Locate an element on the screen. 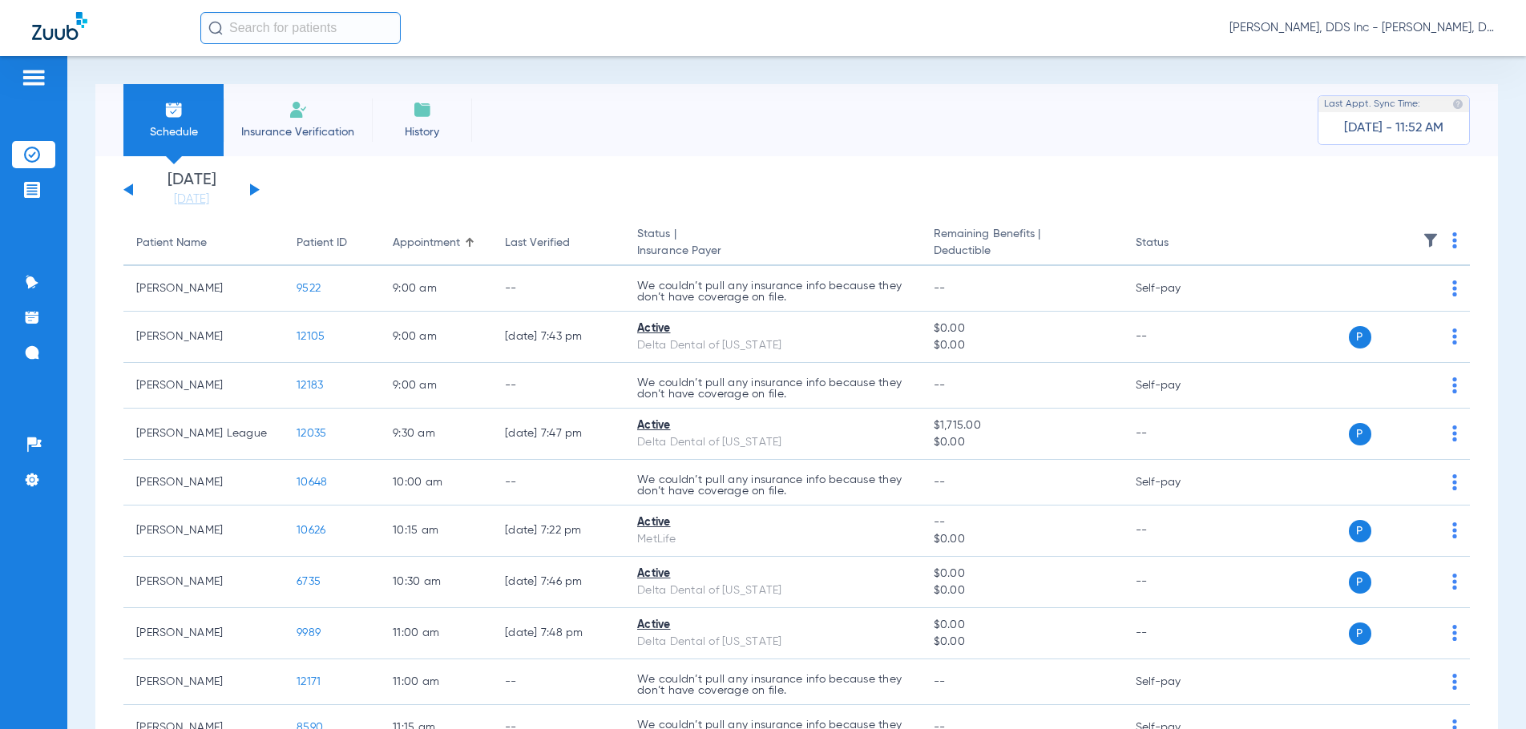  span: Last Appt. Sync Time: is located at coordinates (1372, 104).